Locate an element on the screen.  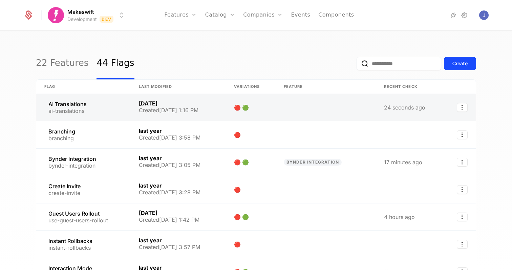
button: Open user button is located at coordinates (484, 15).